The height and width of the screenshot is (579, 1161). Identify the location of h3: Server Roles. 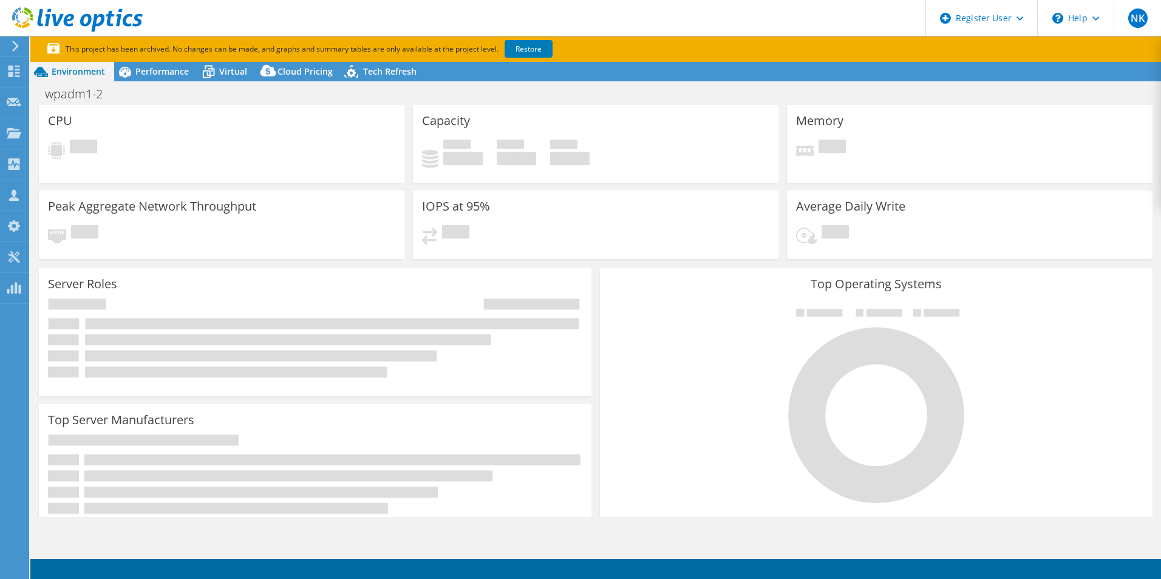
(83, 284).